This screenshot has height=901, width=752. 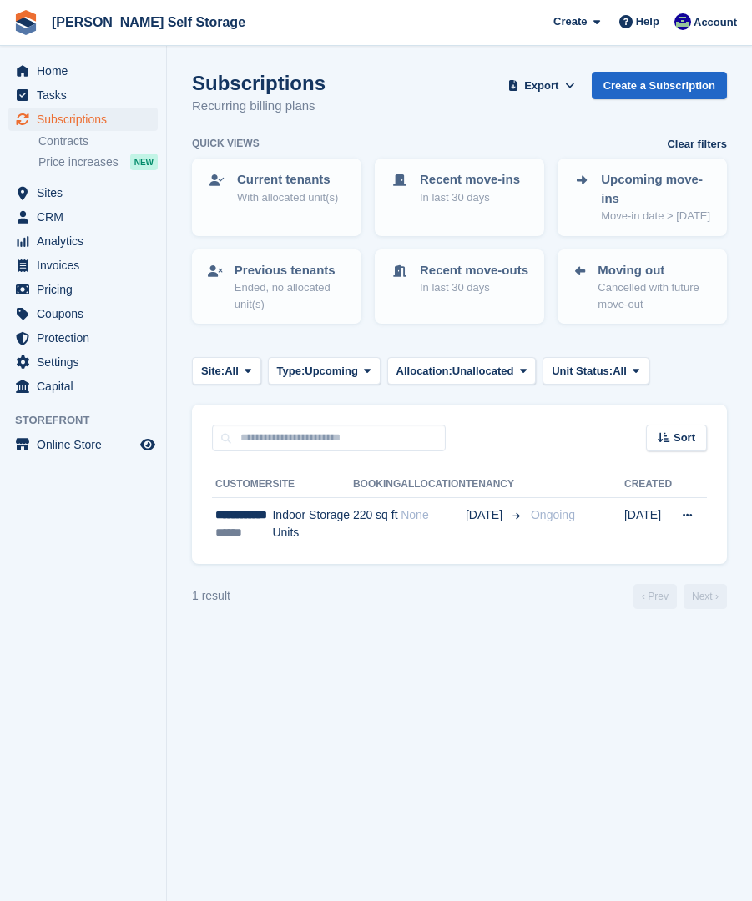 What do you see at coordinates (226, 370) in the screenshot?
I see `button: Site: All` at bounding box center [226, 370].